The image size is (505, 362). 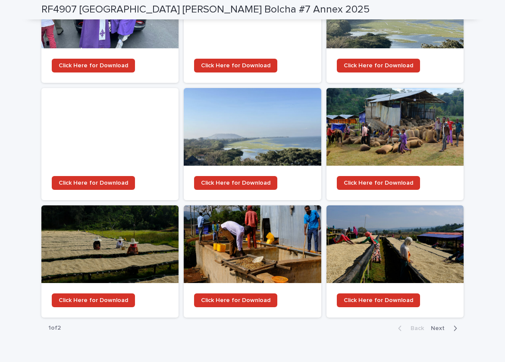 What do you see at coordinates (440, 328) in the screenshot?
I see `span: Next` at bounding box center [440, 328].